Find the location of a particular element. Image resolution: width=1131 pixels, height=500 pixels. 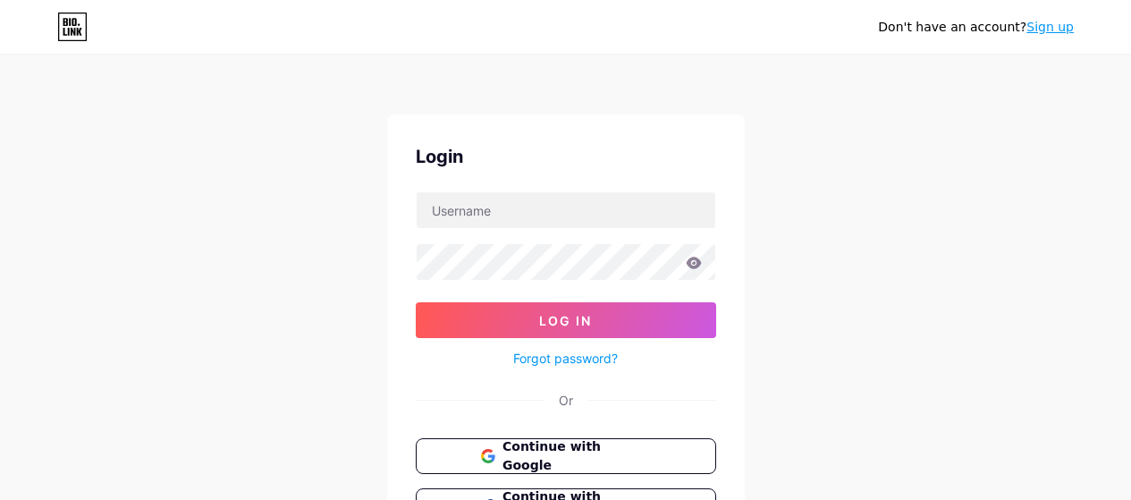

input: Username is located at coordinates (566, 210).